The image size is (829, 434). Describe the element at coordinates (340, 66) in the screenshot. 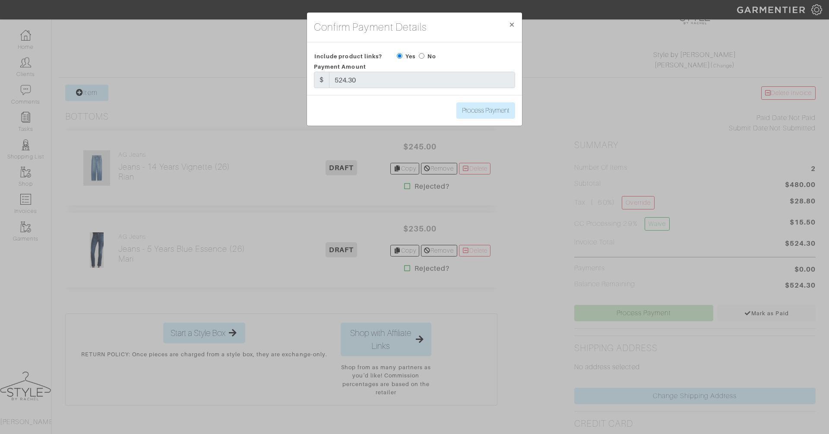

I see `span: Payment Amount` at that location.